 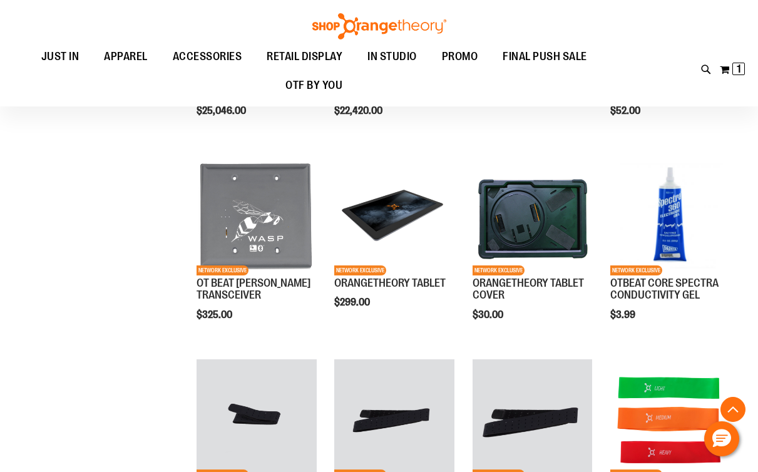 I want to click on a: Product image for ORANGETHEORY TABLETNETWORK EXCLUSIVE, so click(x=394, y=216).